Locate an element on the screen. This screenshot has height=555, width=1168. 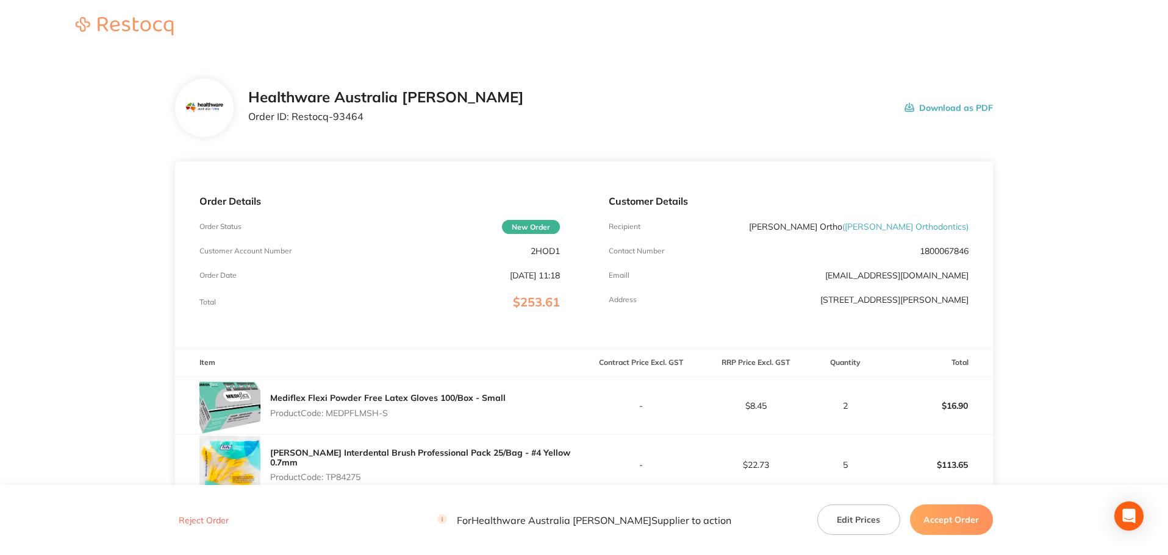
p: Product Code: MEDPFLMSH-S is located at coordinates (388, 413).